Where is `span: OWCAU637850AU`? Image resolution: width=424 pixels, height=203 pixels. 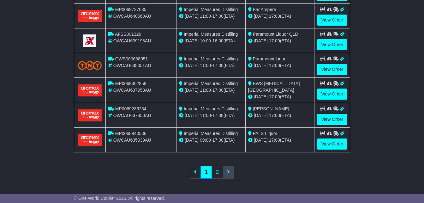 span: OWCAU637850AU is located at coordinates (132, 115).